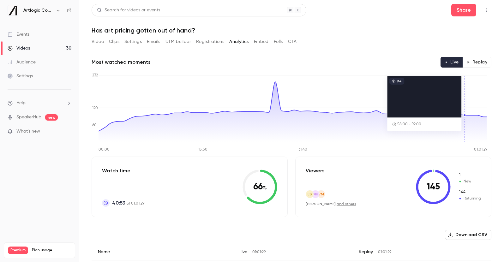  What do you see at coordinates (18, 250) in the screenshot?
I see `span: Premium` at bounding box center [18, 250].